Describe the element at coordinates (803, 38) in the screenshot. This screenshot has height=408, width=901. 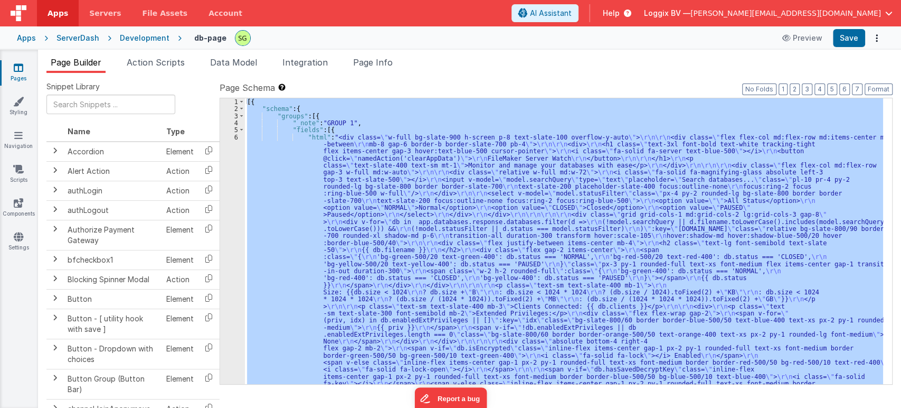
I see `button: Preview` at that location.